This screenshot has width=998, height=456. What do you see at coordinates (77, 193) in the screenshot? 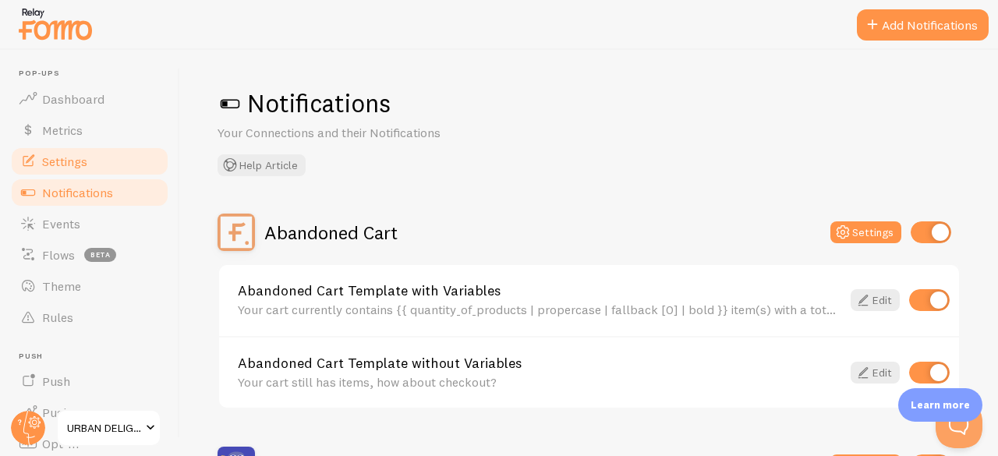
I see `span: Notifications` at bounding box center [77, 193].